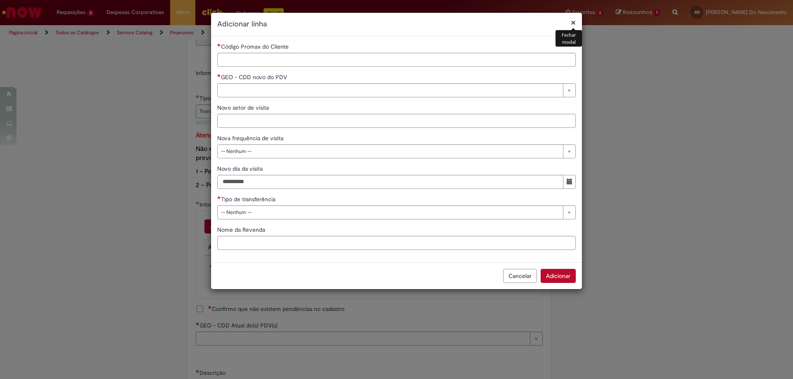 This screenshot has width=793, height=379. I want to click on span: Novo dia da visita, so click(241, 169).